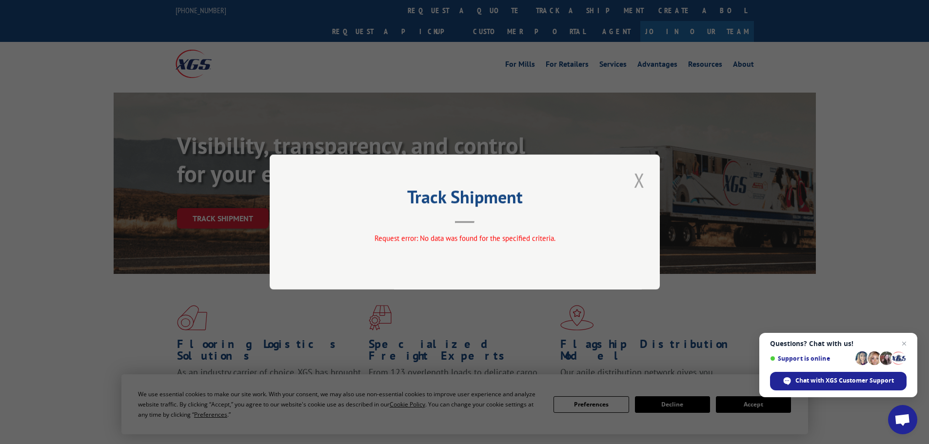 This screenshot has height=444, width=929. I want to click on button: Close modal, so click(639, 180).